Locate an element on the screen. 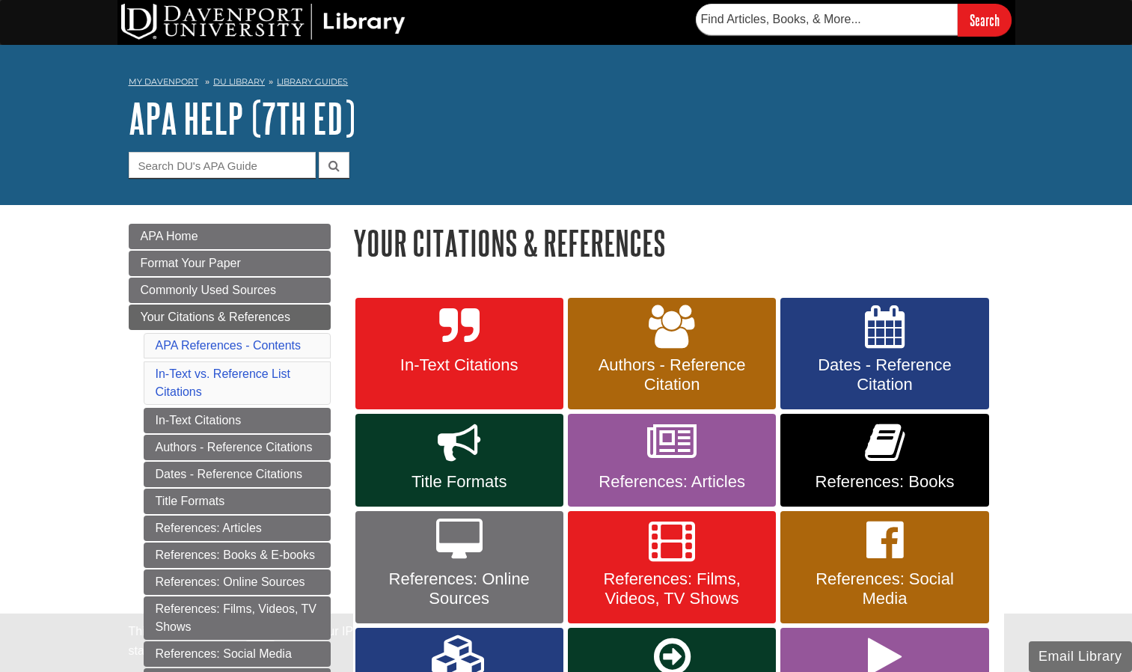  span: References: Articles is located at coordinates (672, 482).